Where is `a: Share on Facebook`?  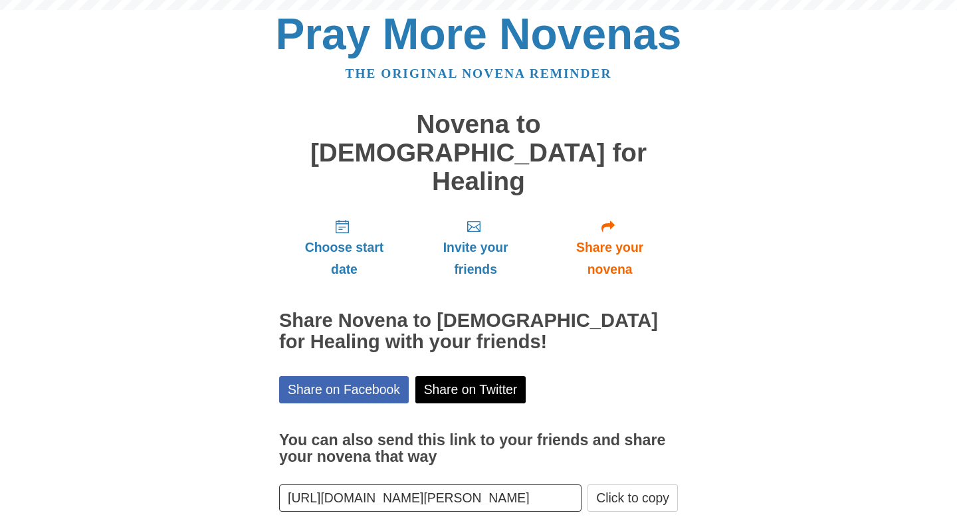
a: Share on Facebook is located at coordinates (344, 390).